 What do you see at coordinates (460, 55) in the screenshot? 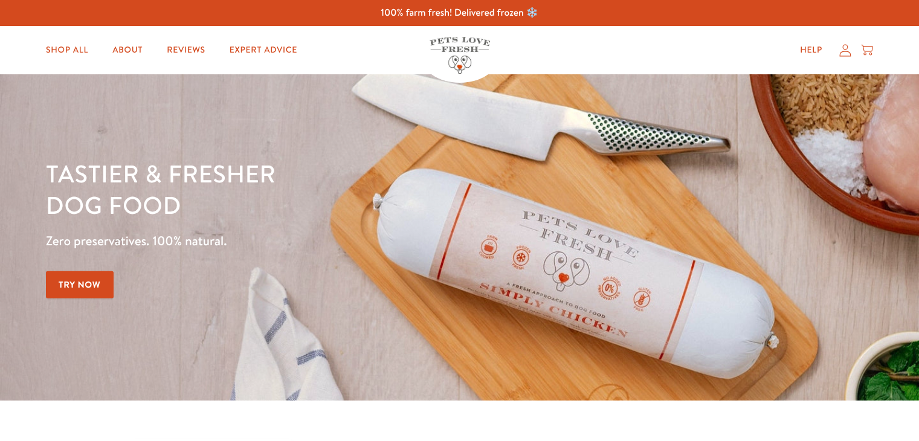
I see `img: Pets Love Fresh` at bounding box center [460, 55].